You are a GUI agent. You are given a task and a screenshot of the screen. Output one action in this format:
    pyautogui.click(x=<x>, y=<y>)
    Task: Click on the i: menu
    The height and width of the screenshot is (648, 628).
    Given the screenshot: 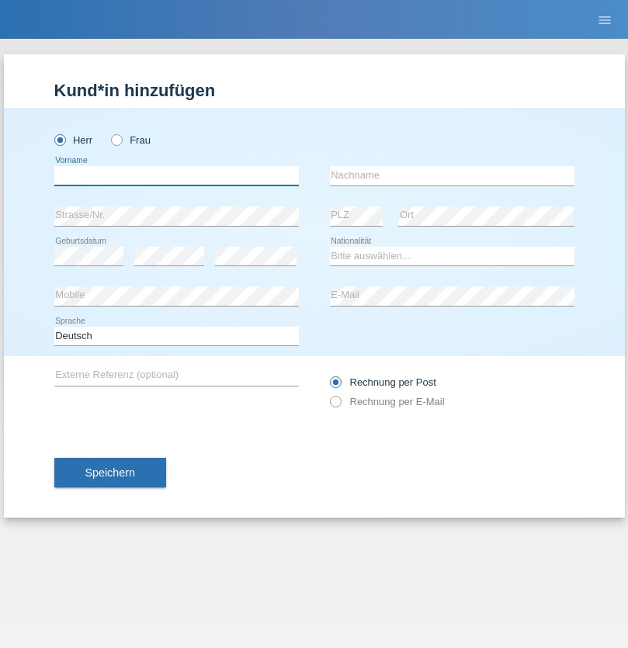 What is the action you would take?
    pyautogui.click(x=605, y=20)
    